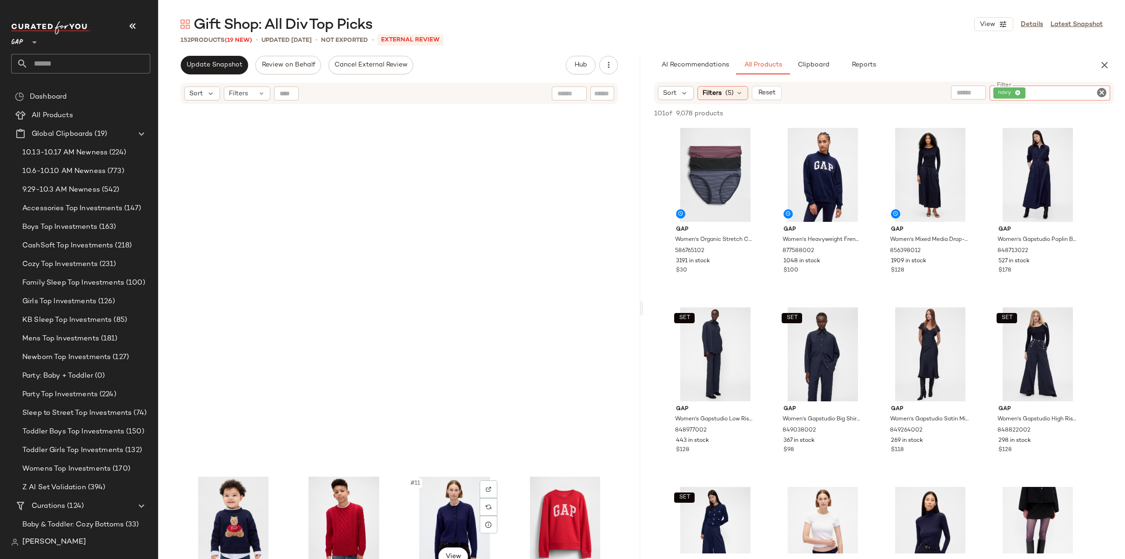  What do you see at coordinates (1038, 355) in the screenshot?
I see `img: cn60330274.jpg` at bounding box center [1038, 355].